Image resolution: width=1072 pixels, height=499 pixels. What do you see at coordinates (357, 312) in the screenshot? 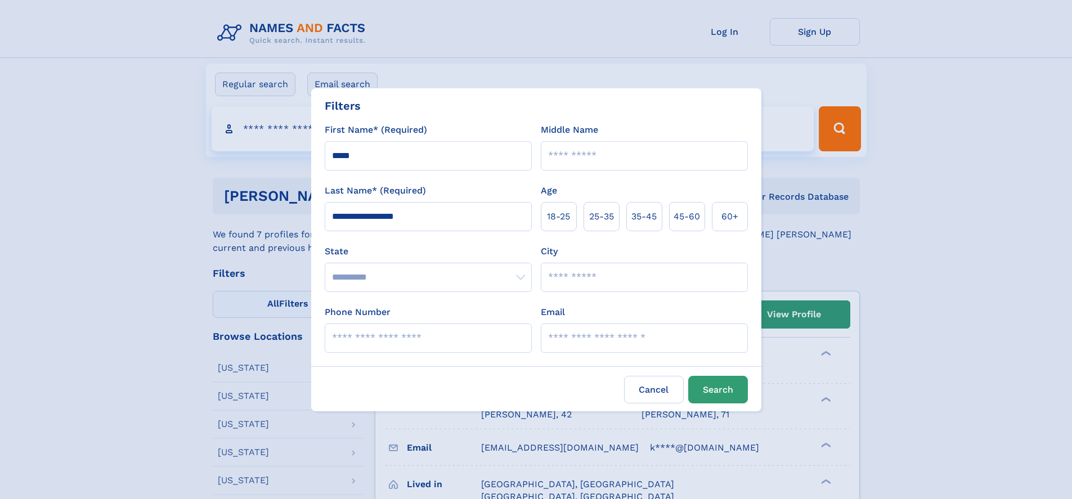
I see `label: Phone Number` at bounding box center [357, 312].